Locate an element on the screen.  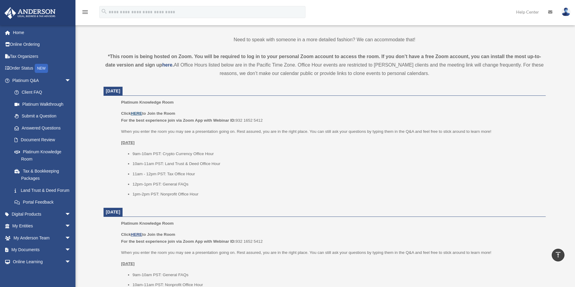
li: 11am - 12pm PST: Tax Office Hour is located at coordinates (337, 174).